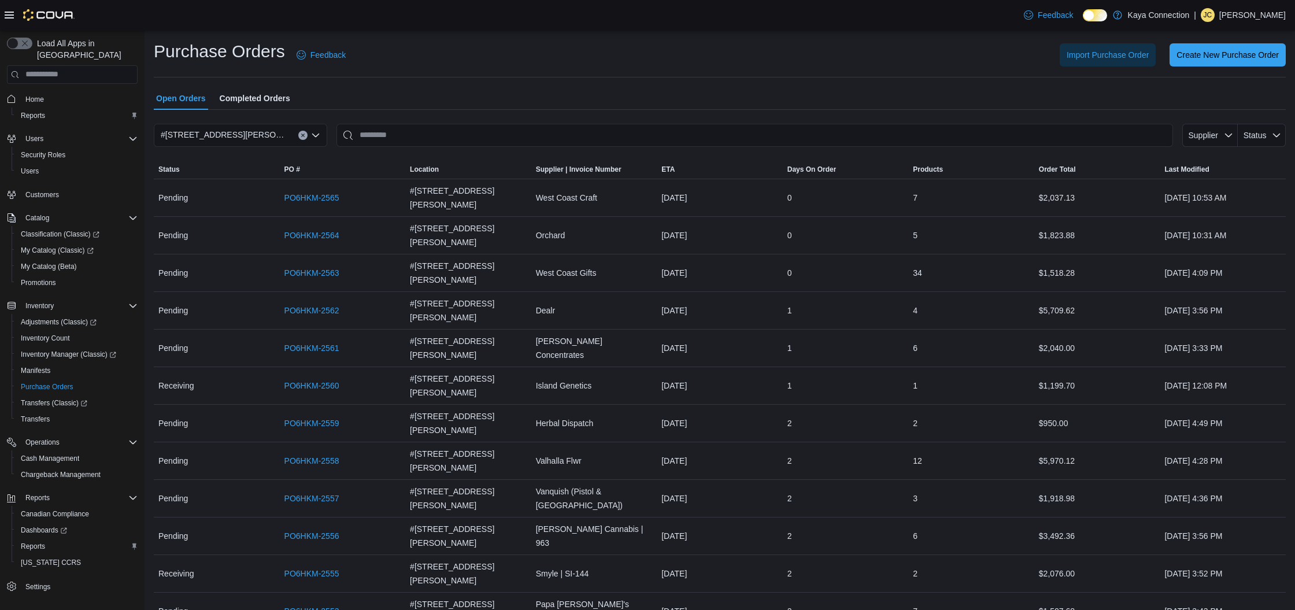 This screenshot has width=1295, height=610. What do you see at coordinates (1158, 15) in the screenshot?
I see `p: Kaya Connection` at bounding box center [1158, 15].